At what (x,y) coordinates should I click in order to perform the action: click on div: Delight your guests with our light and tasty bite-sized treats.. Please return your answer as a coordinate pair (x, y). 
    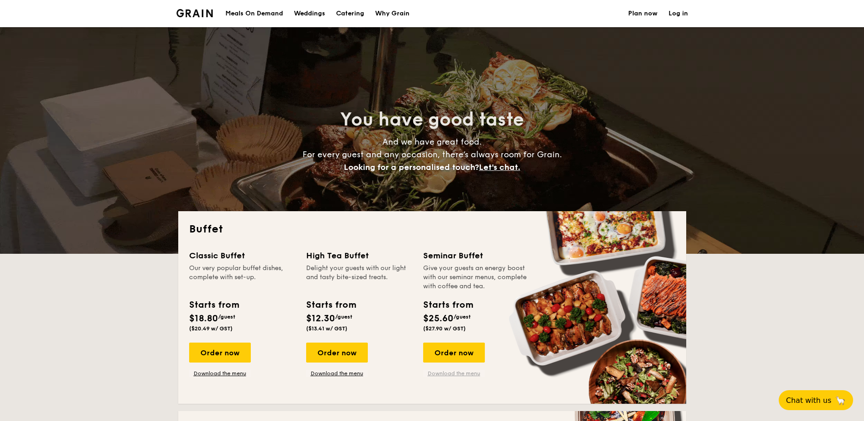
    Looking at the image, I should click on (359, 278).